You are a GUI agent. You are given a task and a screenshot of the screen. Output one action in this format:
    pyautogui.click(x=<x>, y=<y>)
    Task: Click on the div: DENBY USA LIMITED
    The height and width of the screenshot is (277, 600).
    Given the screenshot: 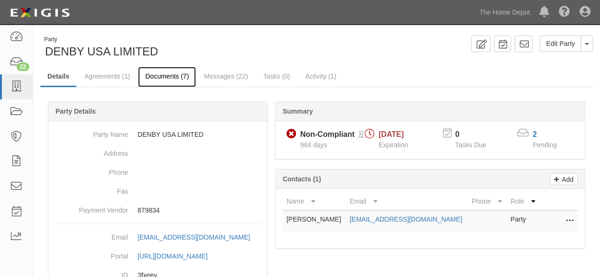 What is the action you would take?
    pyautogui.click(x=175, y=47)
    